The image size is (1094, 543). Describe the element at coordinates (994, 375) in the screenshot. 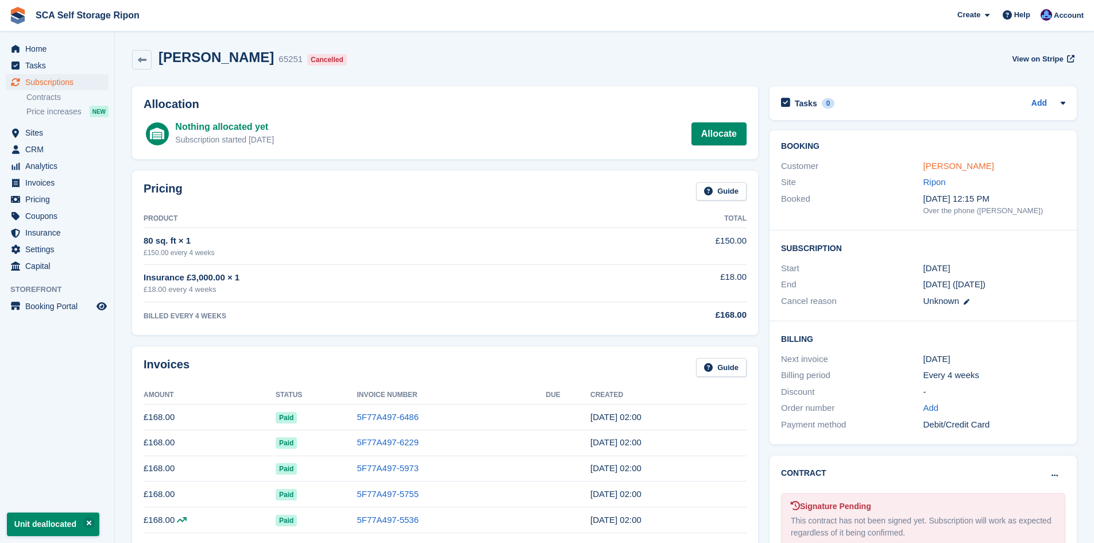

I see `div: Every 4 weeks` at that location.